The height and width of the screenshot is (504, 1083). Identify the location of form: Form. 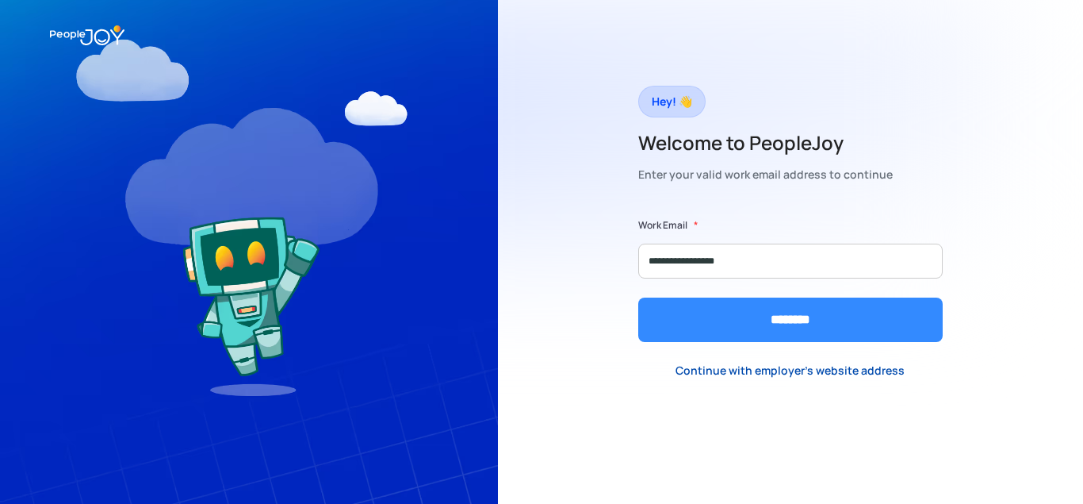
(791, 279).